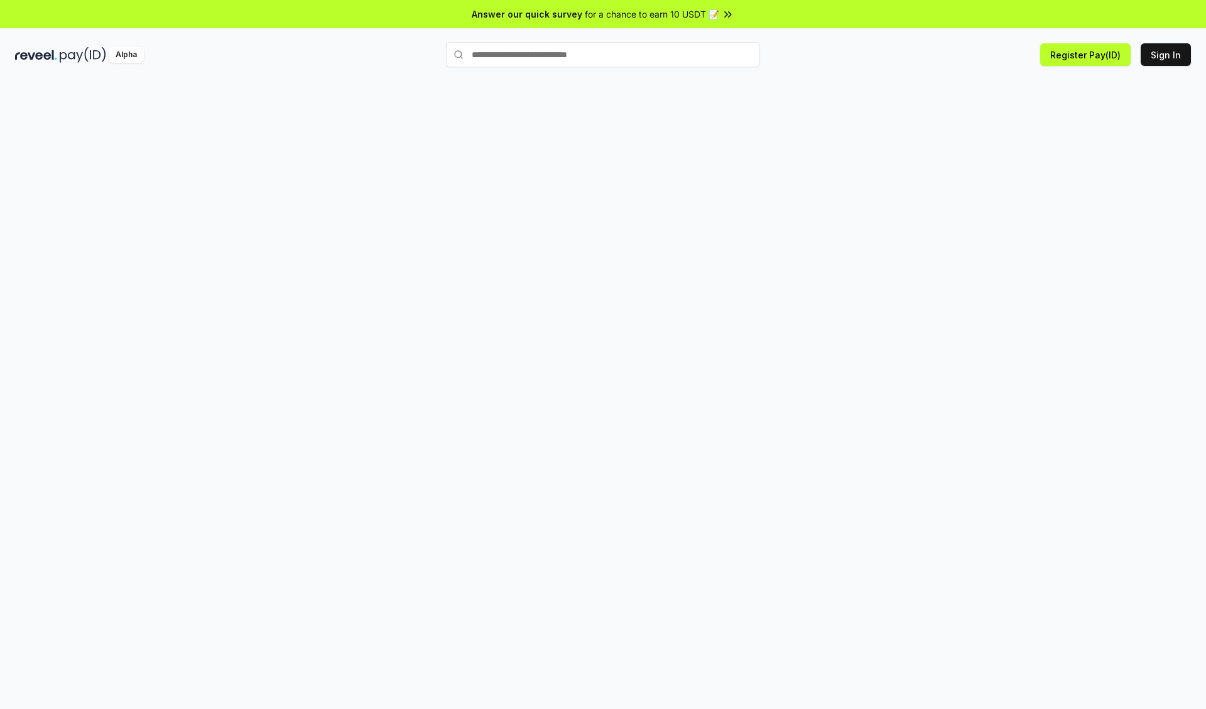 The image size is (1206, 709). What do you see at coordinates (36, 55) in the screenshot?
I see `img: reveel_dark` at bounding box center [36, 55].